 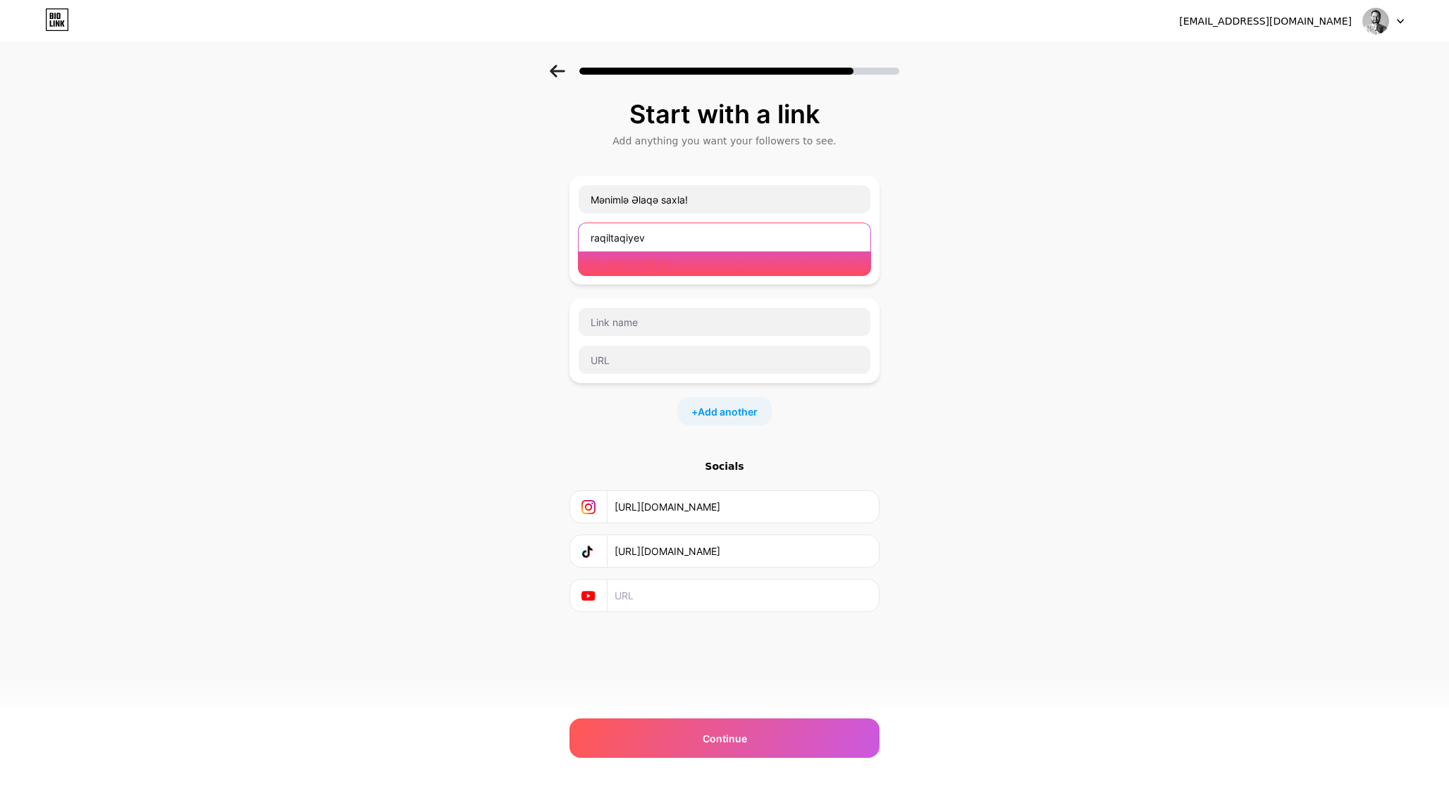 I want to click on span: Add another, so click(x=727, y=411).